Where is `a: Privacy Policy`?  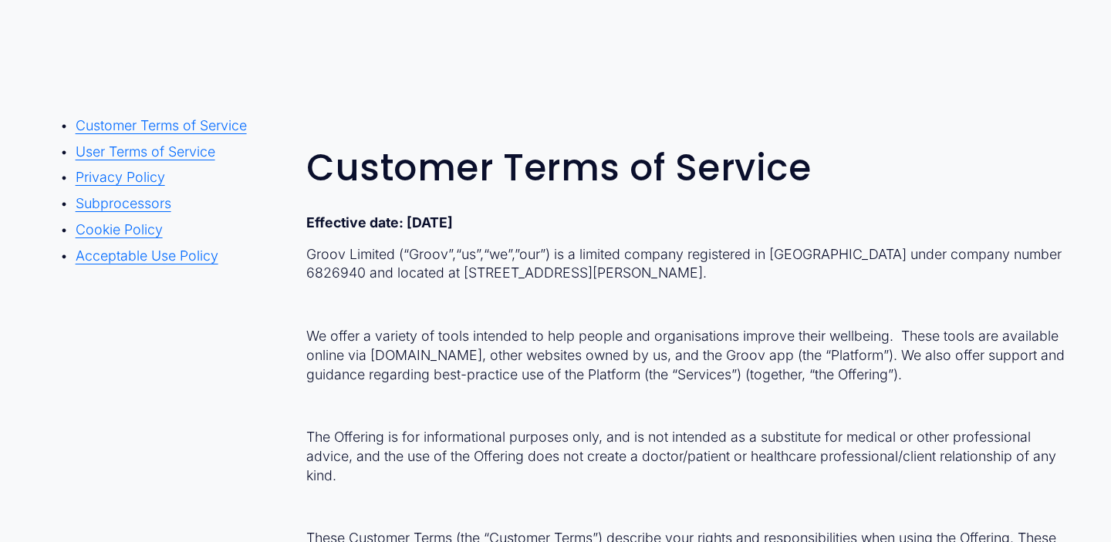
a: Privacy Policy is located at coordinates (120, 177).